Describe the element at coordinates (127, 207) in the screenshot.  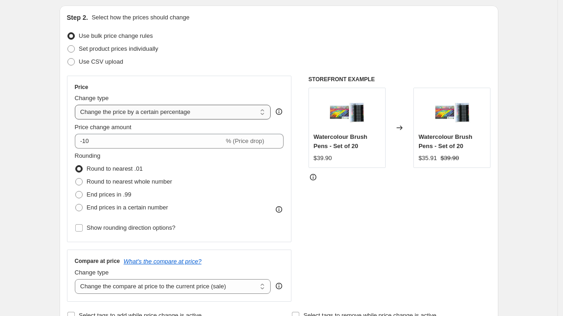
I see `span: End prices in a certain number` at that location.